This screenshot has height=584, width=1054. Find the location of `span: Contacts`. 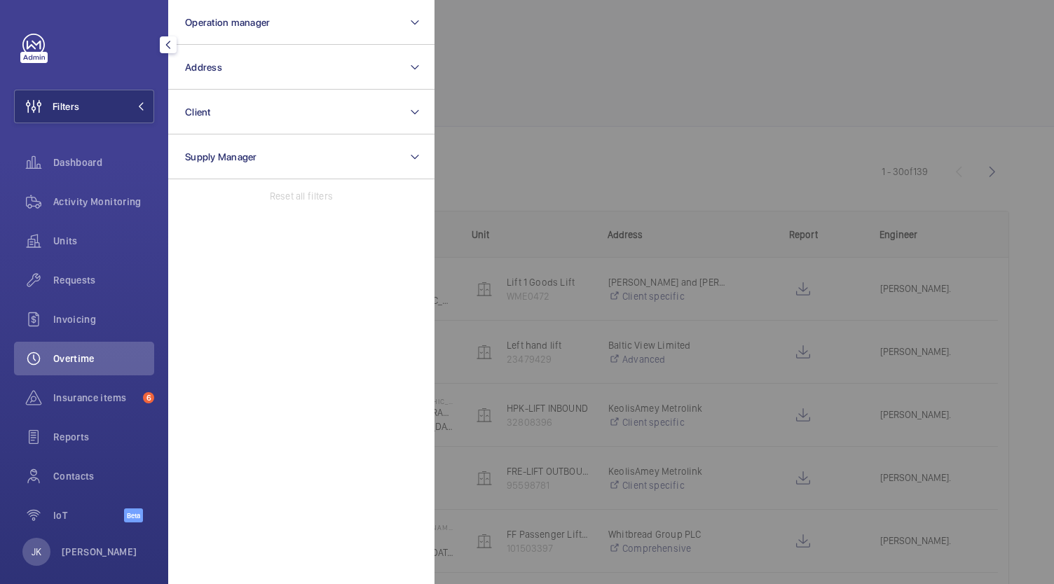

span: Contacts is located at coordinates (104, 477).